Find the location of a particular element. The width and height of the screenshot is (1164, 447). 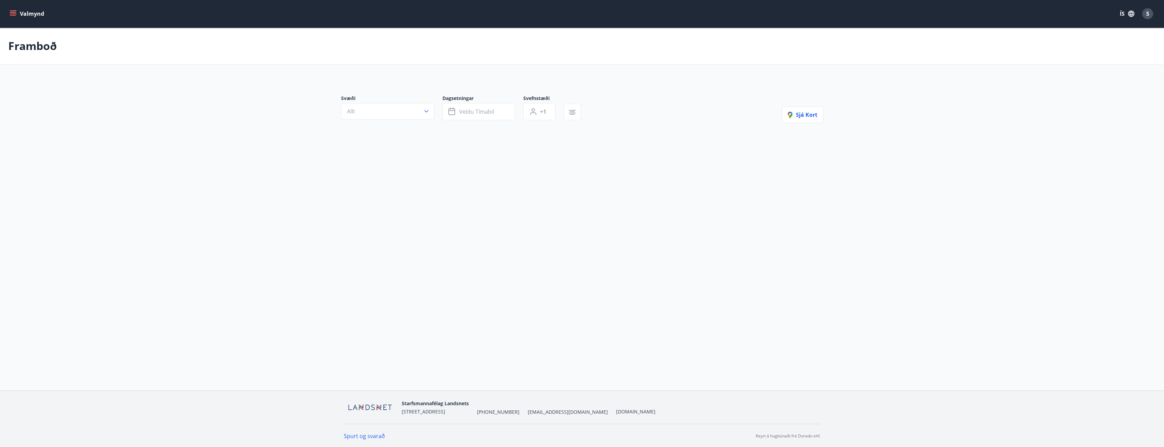

span: S is located at coordinates (1147, 14).